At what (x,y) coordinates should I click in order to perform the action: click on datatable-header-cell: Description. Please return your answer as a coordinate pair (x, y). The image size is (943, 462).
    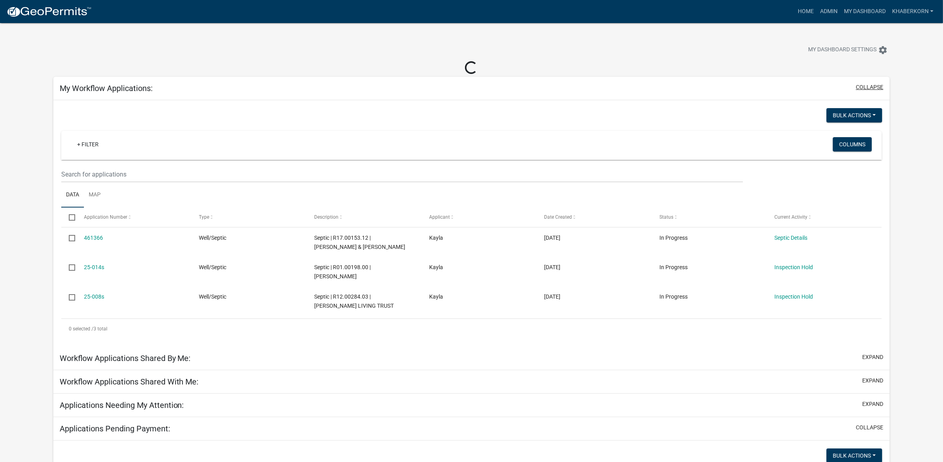
    Looking at the image, I should click on (364, 217).